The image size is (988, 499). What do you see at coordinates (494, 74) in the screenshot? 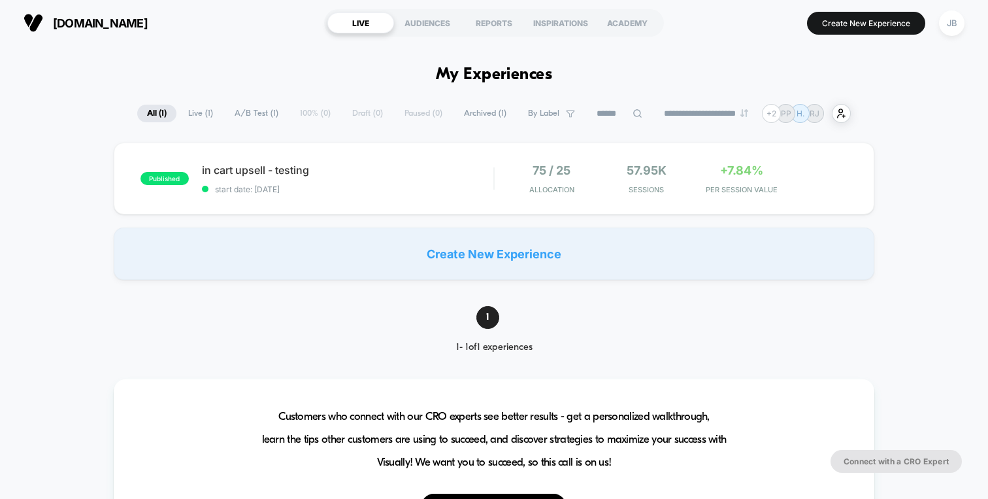
I see `h1: My Experiences` at bounding box center [494, 74].